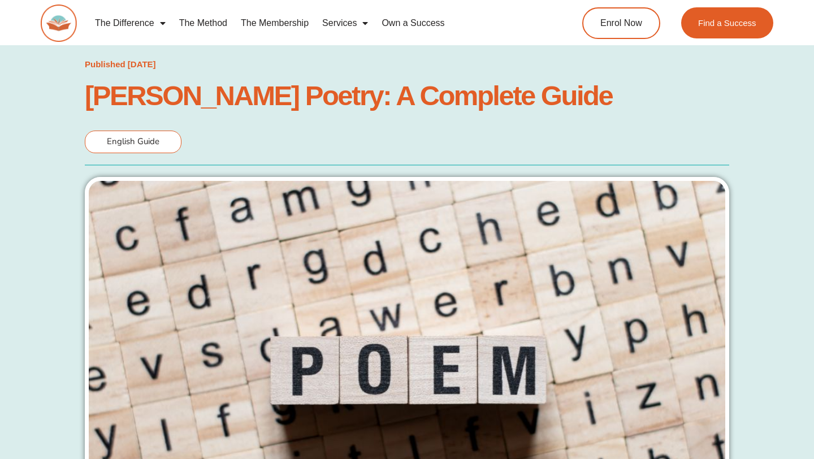 This screenshot has height=459, width=814. What do you see at coordinates (275, 23) in the screenshot?
I see `a: The Membership` at bounding box center [275, 23].